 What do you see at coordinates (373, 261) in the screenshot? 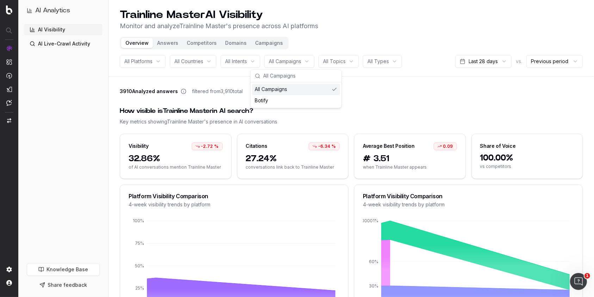
I see `tspan: 60%` at bounding box center [373, 261].